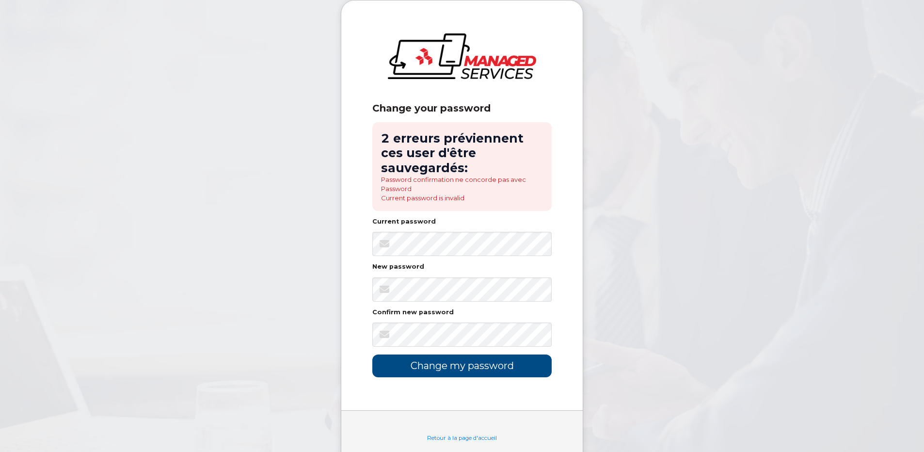 The height and width of the screenshot is (452, 924). Describe the element at coordinates (462, 108) in the screenshot. I see `div: Change your password` at that location.